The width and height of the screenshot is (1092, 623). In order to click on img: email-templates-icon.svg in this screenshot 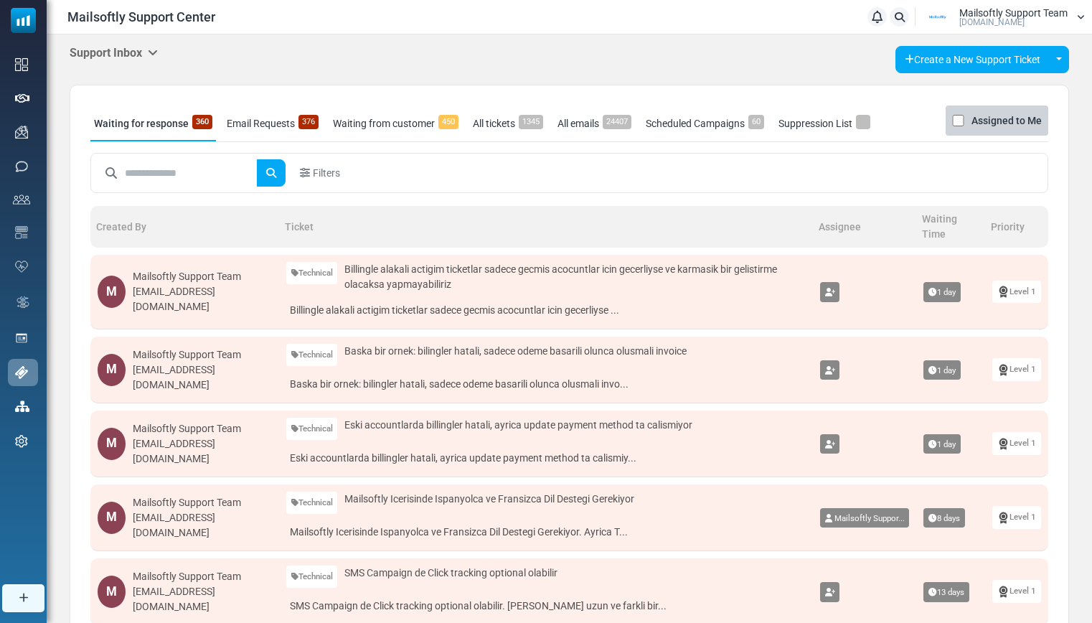, I will do `click(22, 233)`.